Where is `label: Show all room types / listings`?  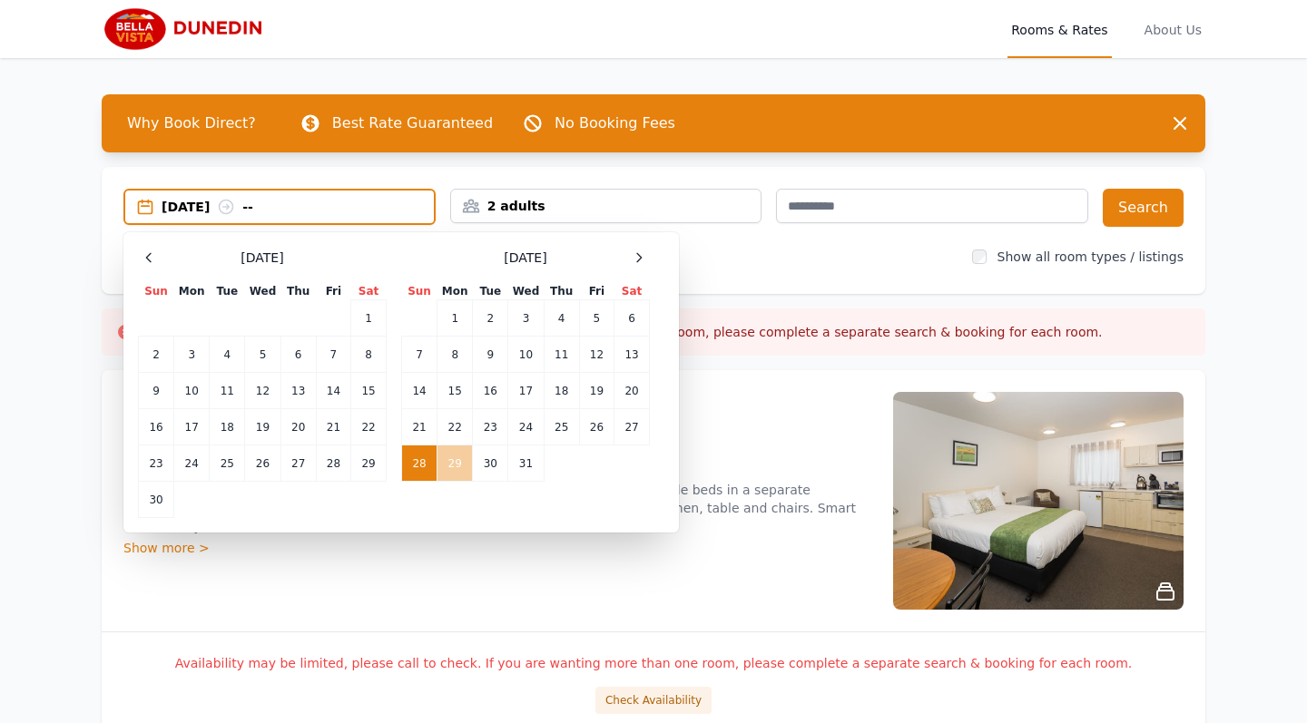
label: Show all room types / listings is located at coordinates (1090, 257).